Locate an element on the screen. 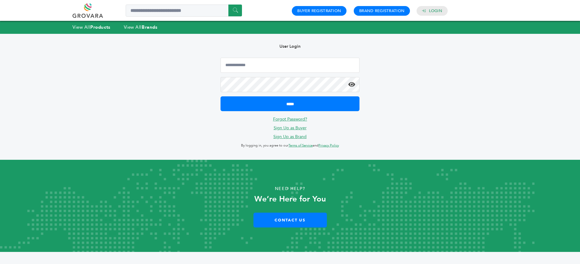  a: Terms of Service is located at coordinates (301, 145).